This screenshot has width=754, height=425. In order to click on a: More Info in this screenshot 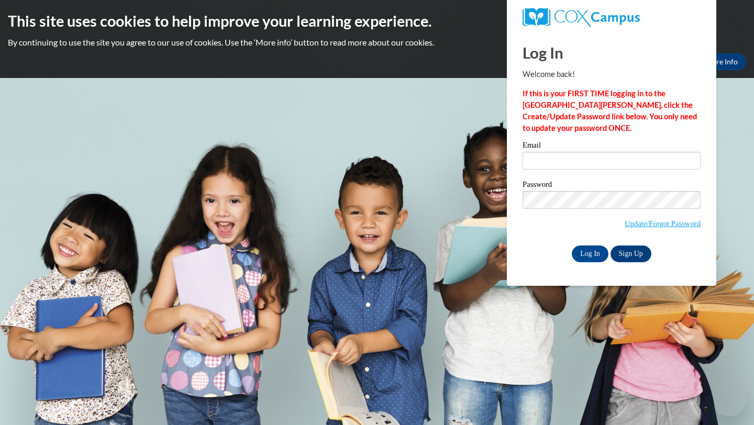, I will do `click(722, 62)`.